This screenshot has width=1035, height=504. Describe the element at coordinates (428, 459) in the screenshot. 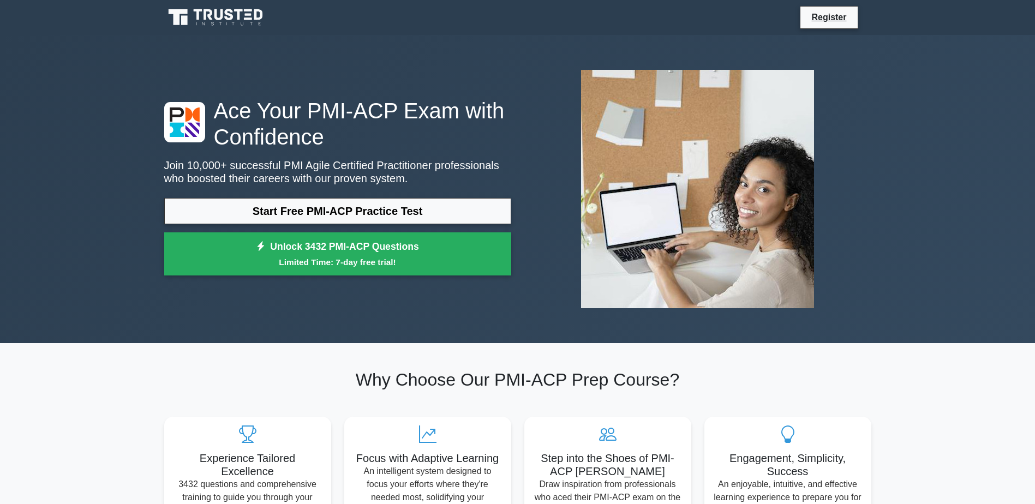

I see `h5: Focus with Adaptive Learning` at that location.